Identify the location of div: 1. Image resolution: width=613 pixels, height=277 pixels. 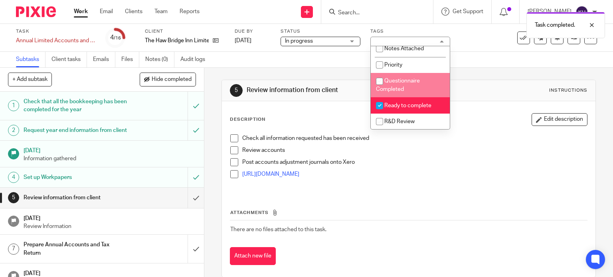
(14, 106).